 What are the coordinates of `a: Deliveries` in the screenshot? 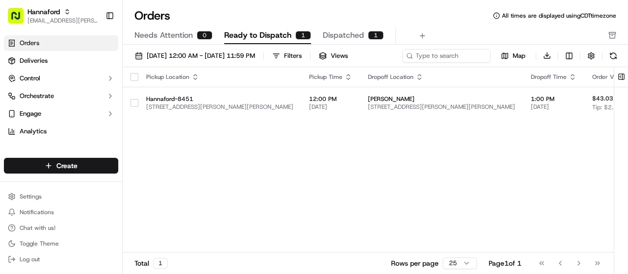 It's located at (61, 61).